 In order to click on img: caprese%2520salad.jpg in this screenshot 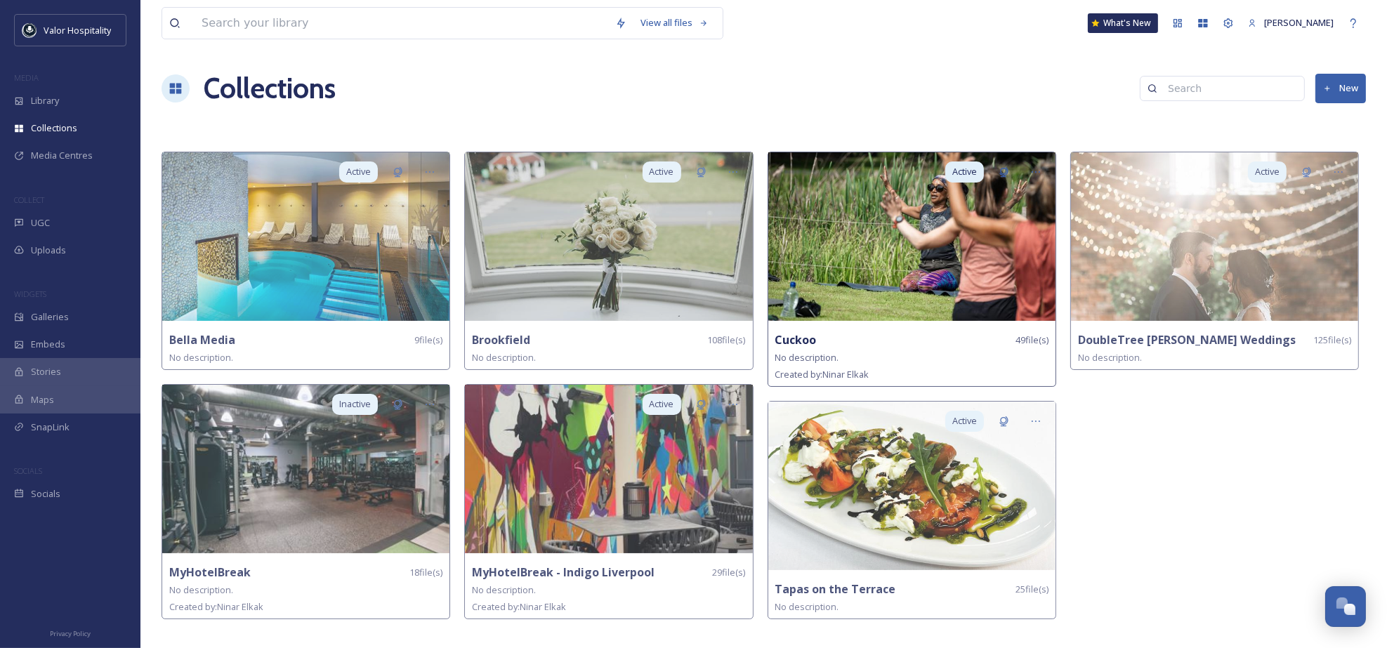, I will do `click(912, 486)`.